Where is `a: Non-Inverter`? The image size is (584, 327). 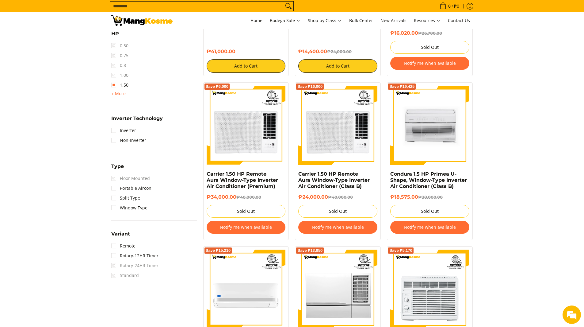
a: Non-Inverter is located at coordinates (129, 140).